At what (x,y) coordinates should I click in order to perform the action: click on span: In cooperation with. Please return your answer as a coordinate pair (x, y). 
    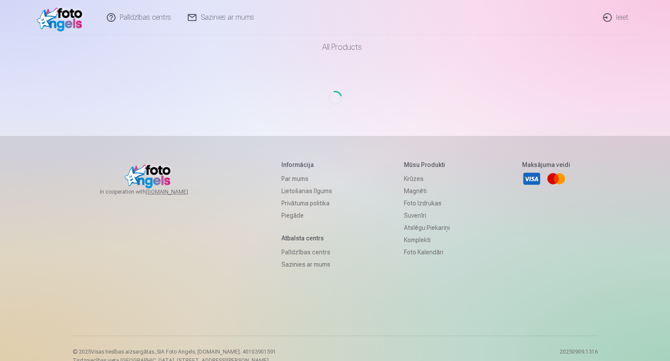
    Looking at the image, I should click on (154, 192).